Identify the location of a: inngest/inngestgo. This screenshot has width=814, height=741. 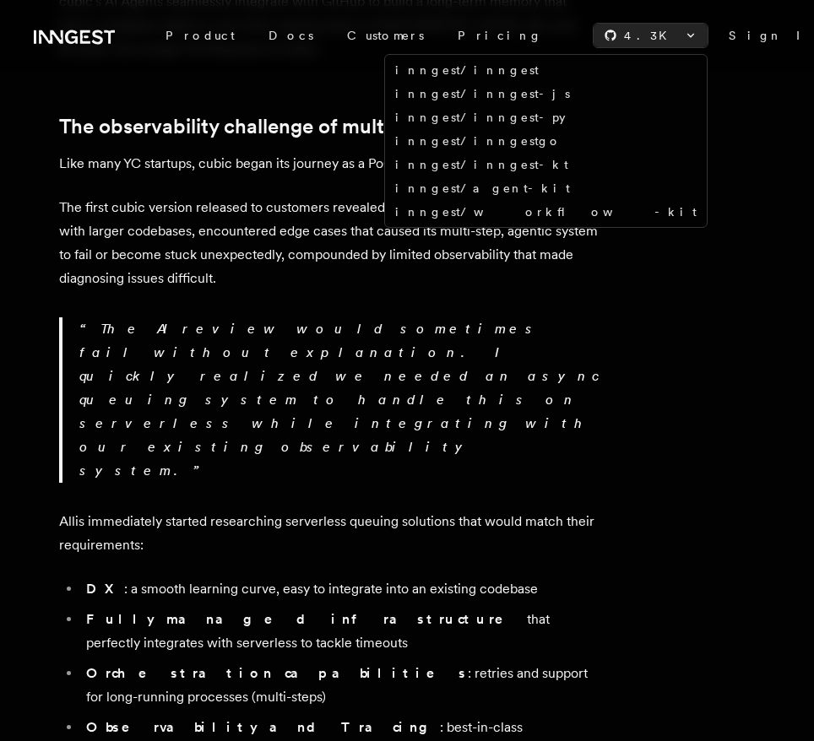
(478, 141).